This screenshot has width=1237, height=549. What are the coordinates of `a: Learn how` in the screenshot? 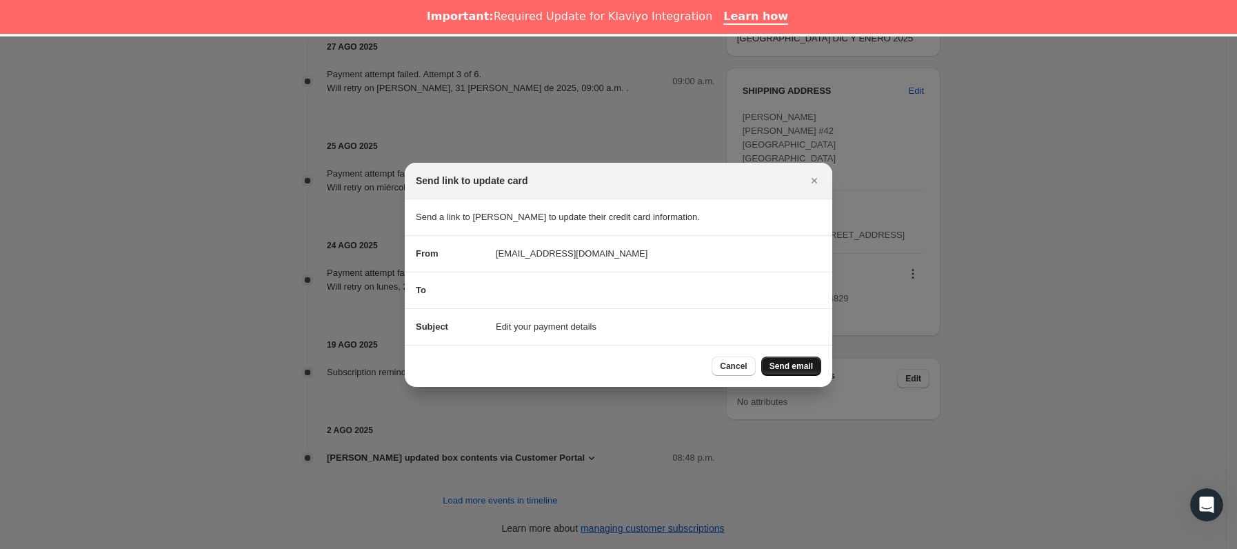 It's located at (756, 17).